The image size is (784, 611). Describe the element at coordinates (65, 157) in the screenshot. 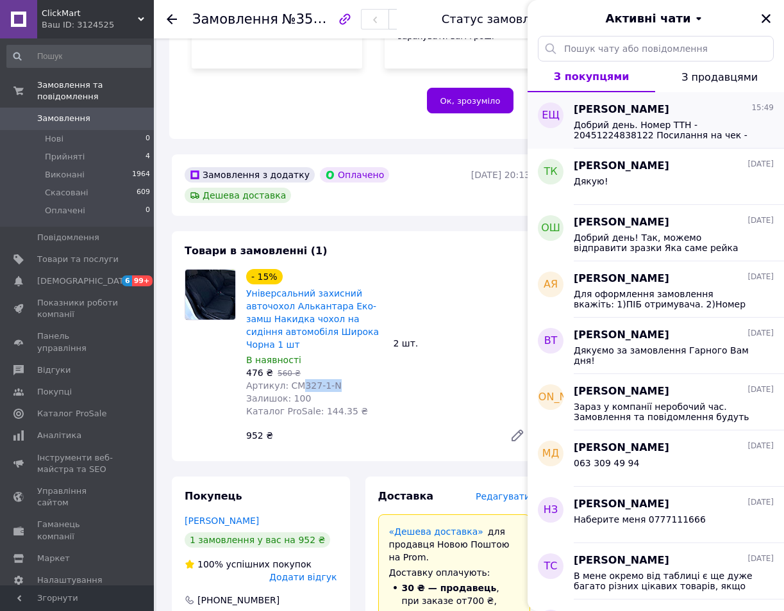

I see `span: Прийняті` at that location.